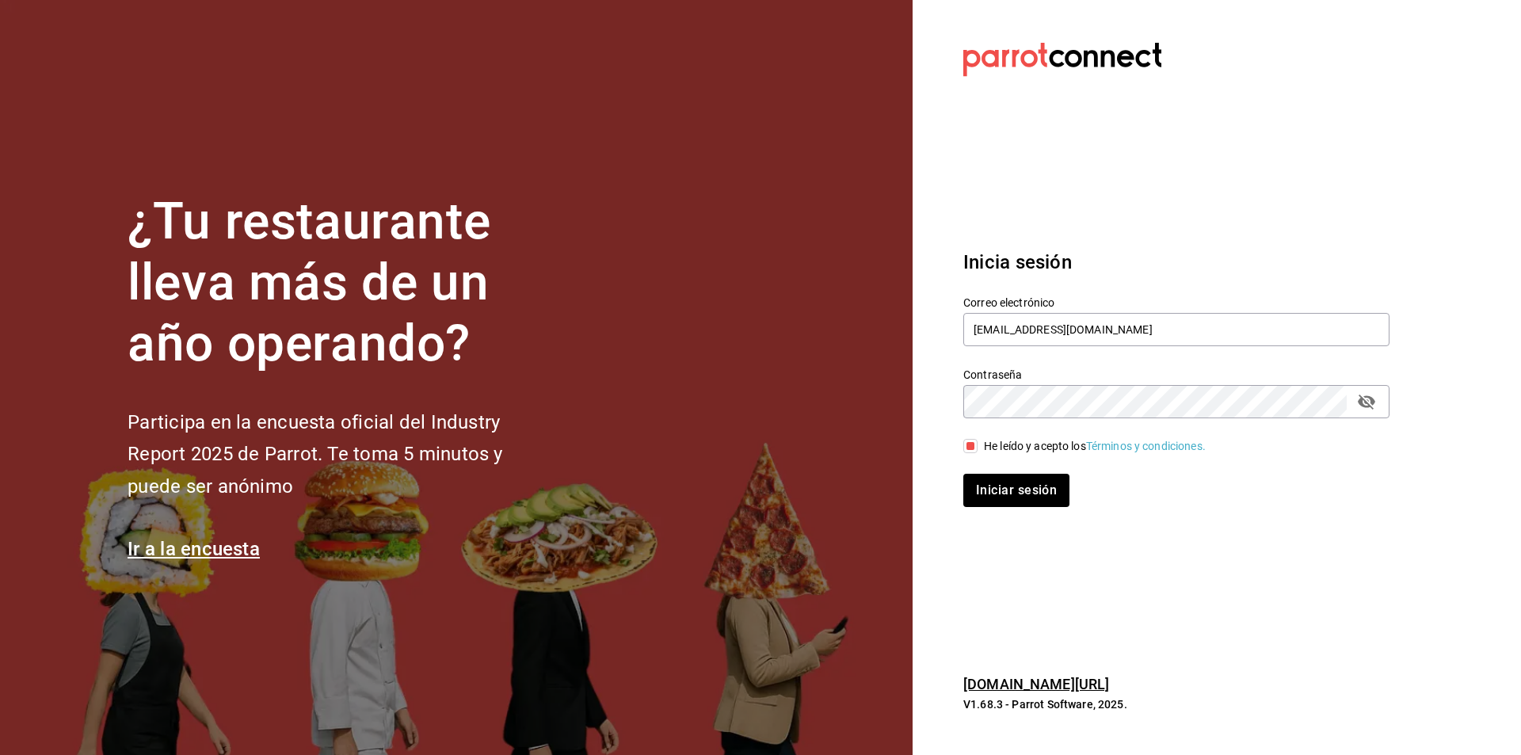 The width and height of the screenshot is (1521, 755). What do you see at coordinates (1176, 704) in the screenshot?
I see `p: V1.68.3 - Parrot Software, 2025.` at bounding box center [1176, 704].